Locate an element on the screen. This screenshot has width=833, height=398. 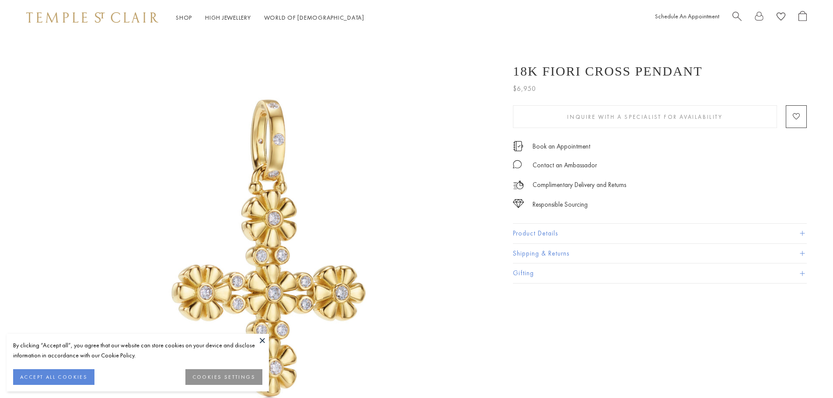
button: COOKIES SETTINGS is located at coordinates (224, 377).